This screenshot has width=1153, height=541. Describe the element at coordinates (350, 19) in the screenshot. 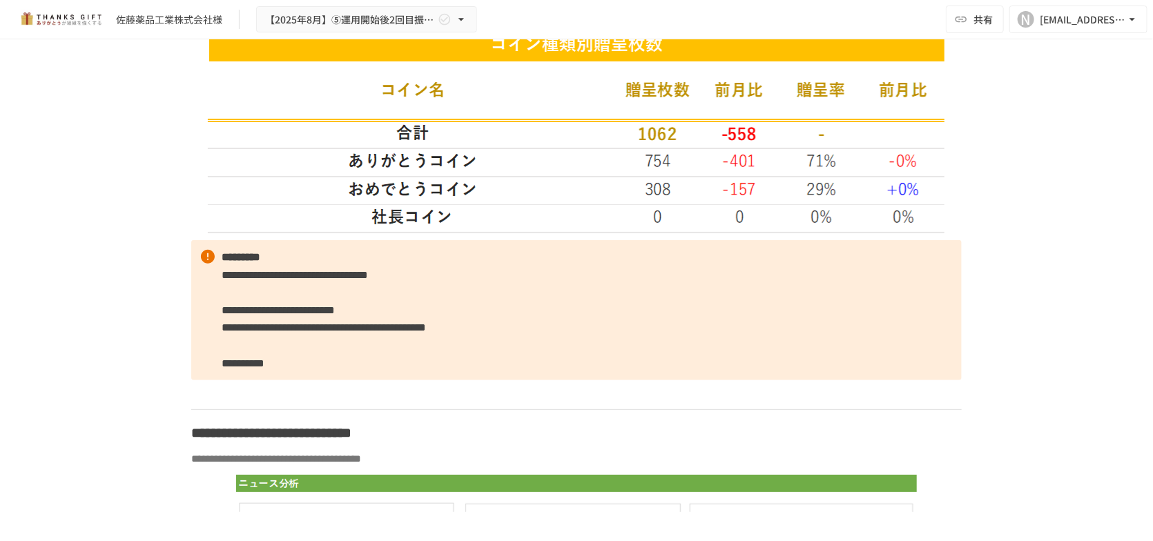

I see `span: 【2025年8月】⑤運用開始後2回目振り返りMTG` at that location.